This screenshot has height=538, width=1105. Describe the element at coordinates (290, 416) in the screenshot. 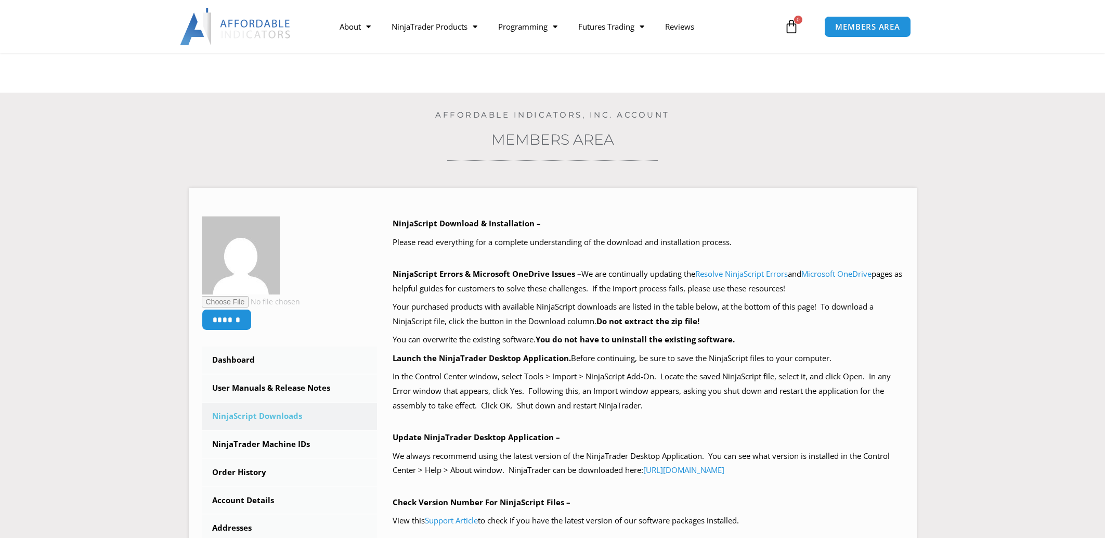

I see `a: NinjaScript Downloads` at that location.